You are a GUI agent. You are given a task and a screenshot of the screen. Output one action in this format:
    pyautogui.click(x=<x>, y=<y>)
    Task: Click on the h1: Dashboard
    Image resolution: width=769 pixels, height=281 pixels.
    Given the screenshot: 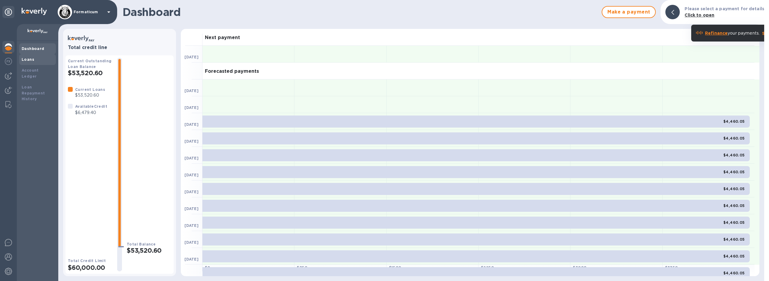 What is the action you would take?
    pyautogui.click(x=360, y=12)
    